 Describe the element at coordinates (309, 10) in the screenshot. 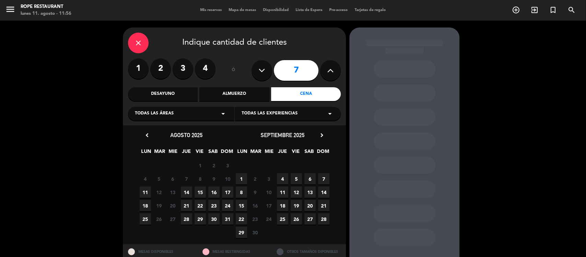

I see `span: Lista de Espera` at that location.